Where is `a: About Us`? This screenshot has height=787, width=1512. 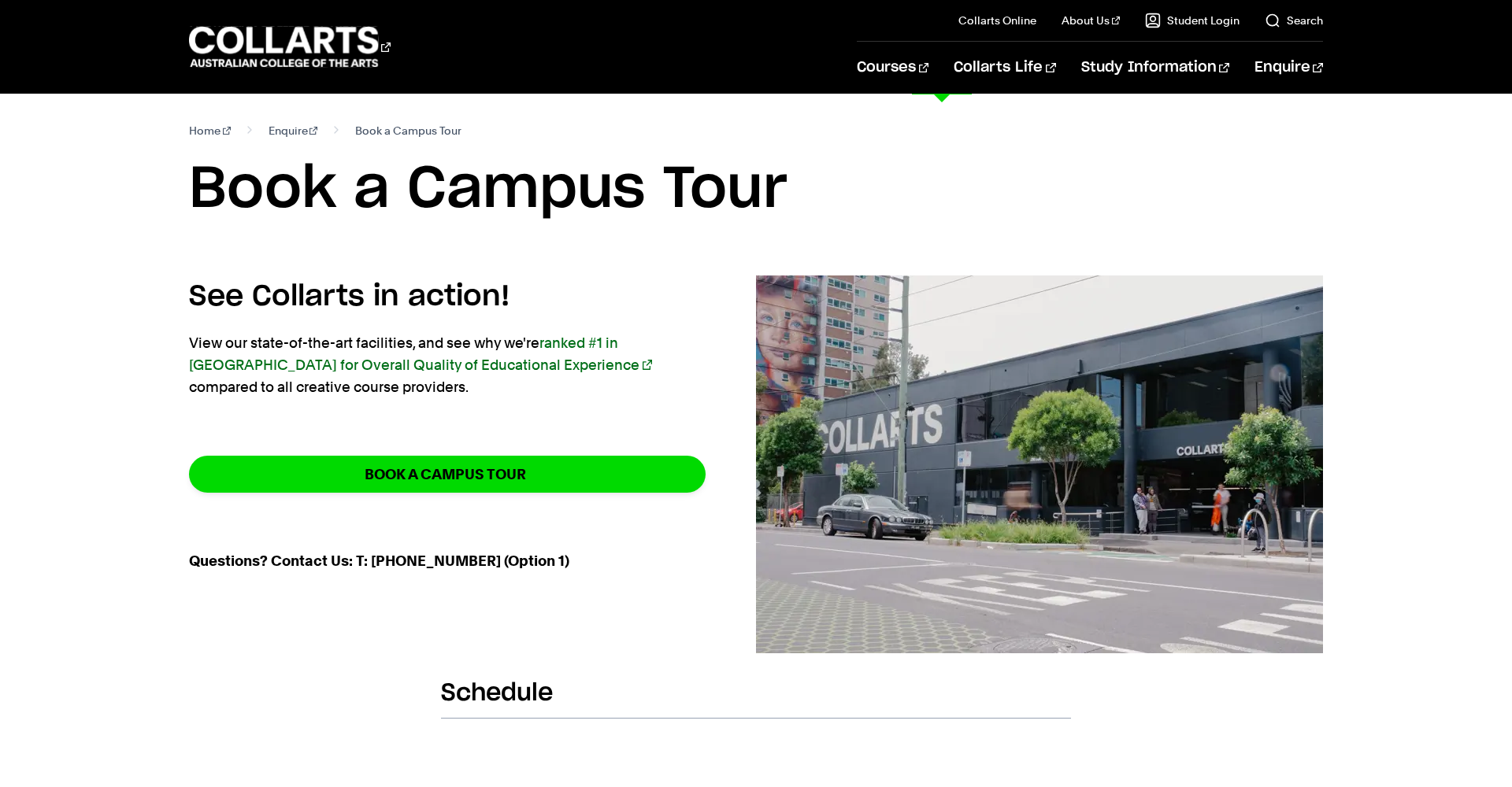
a: About Us is located at coordinates (1090, 21).